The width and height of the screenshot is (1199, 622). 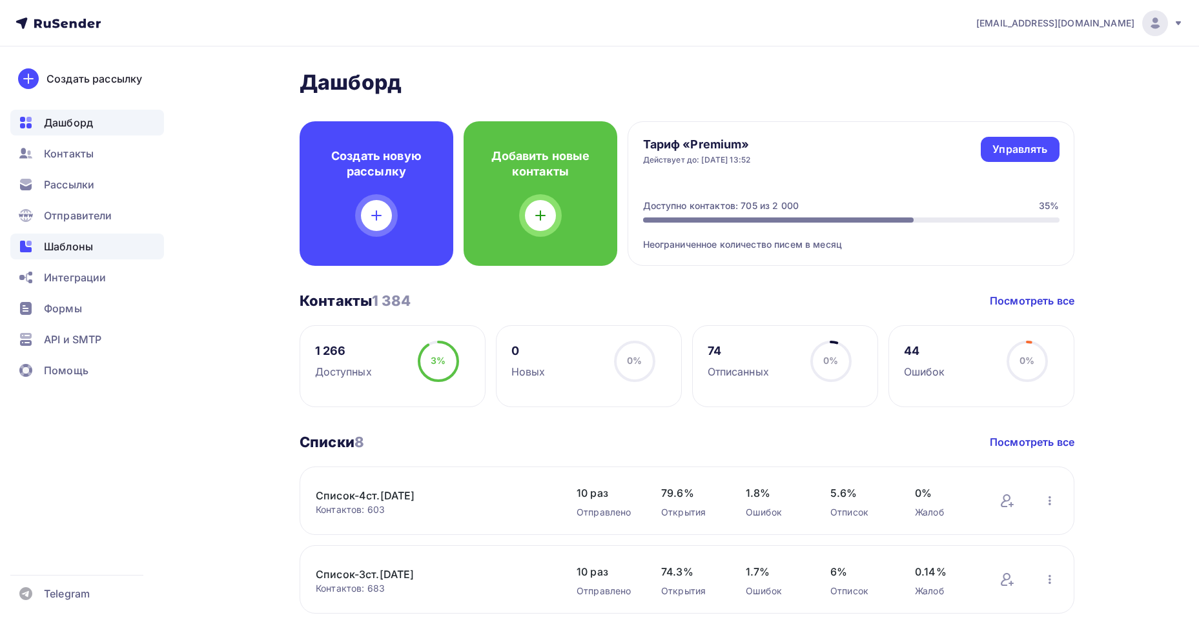 What do you see at coordinates (69, 185) in the screenshot?
I see `span: Рассылки` at bounding box center [69, 185].